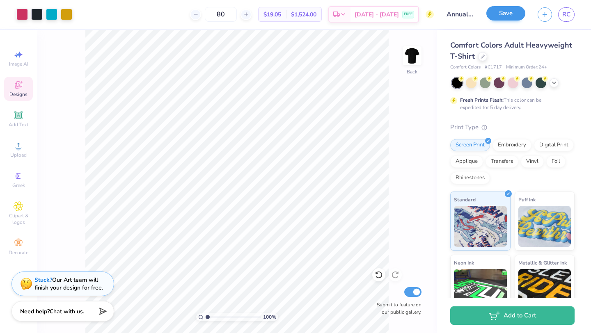  Describe the element at coordinates (408, 14) in the screenshot. I see `span: FREE` at that location.